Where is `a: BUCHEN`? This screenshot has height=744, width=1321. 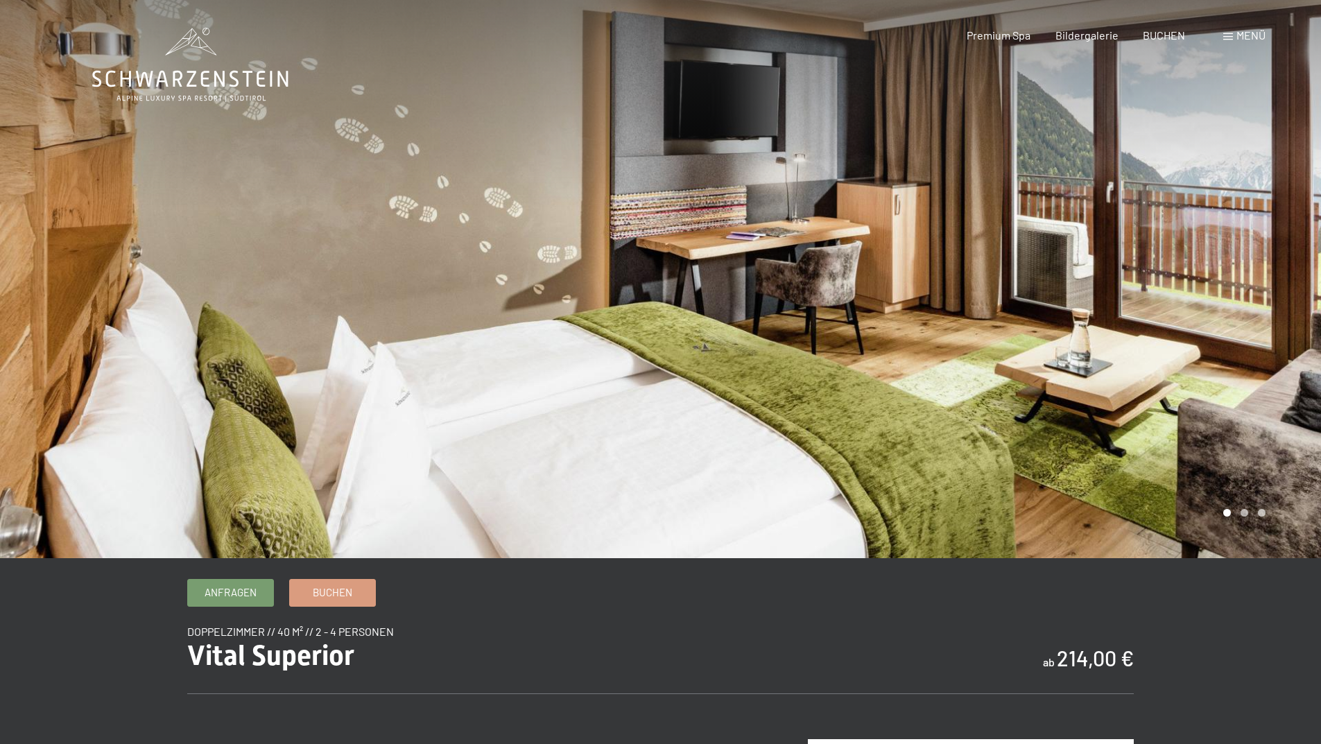 a: BUCHEN is located at coordinates (1163, 35).